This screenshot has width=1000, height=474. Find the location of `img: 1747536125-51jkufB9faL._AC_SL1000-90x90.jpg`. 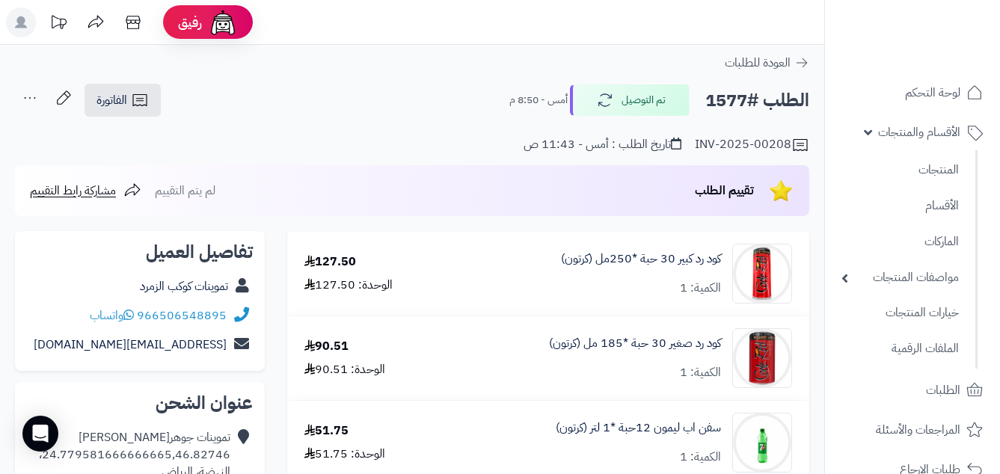

img: 1747536125-51jkufB9faL._AC_SL1000-90x90.jpg is located at coordinates (762, 274).